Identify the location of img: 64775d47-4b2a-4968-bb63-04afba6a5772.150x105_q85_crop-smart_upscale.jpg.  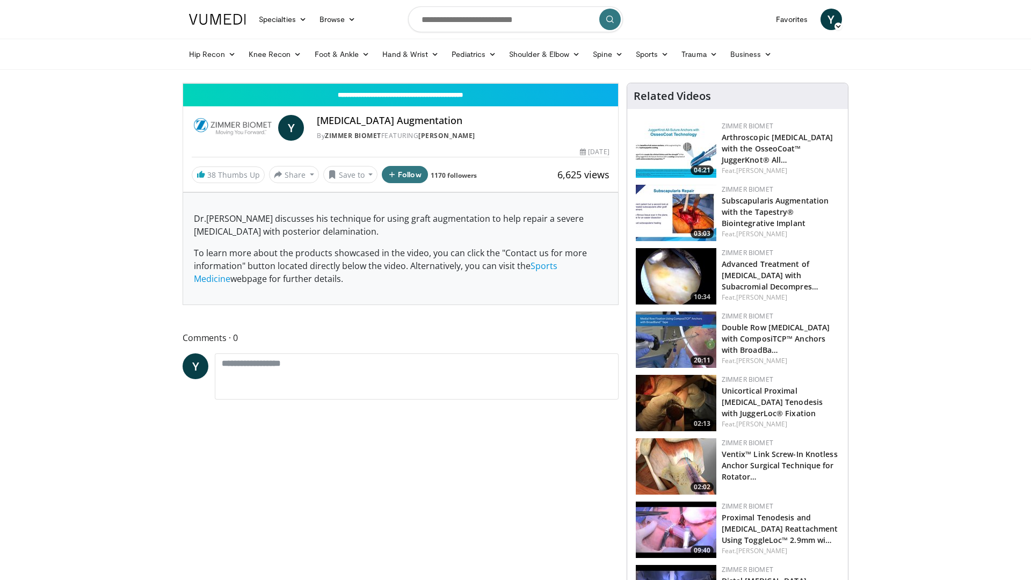
(676, 403).